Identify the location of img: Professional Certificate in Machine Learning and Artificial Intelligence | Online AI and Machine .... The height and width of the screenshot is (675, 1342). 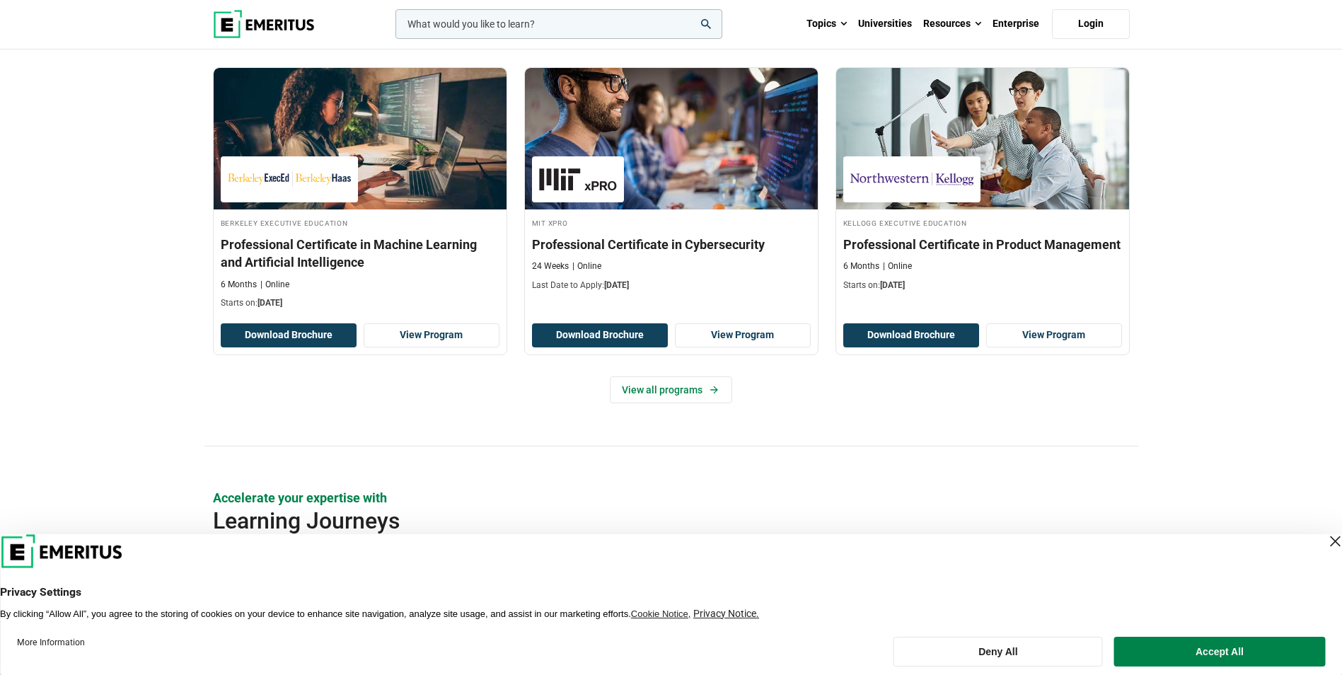
(360, 139).